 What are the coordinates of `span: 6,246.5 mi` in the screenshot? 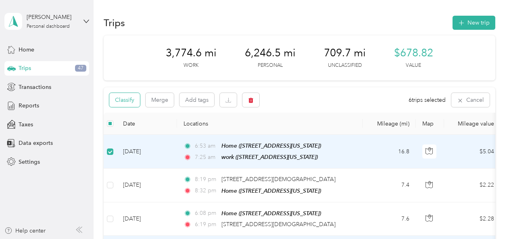 It's located at (270, 53).